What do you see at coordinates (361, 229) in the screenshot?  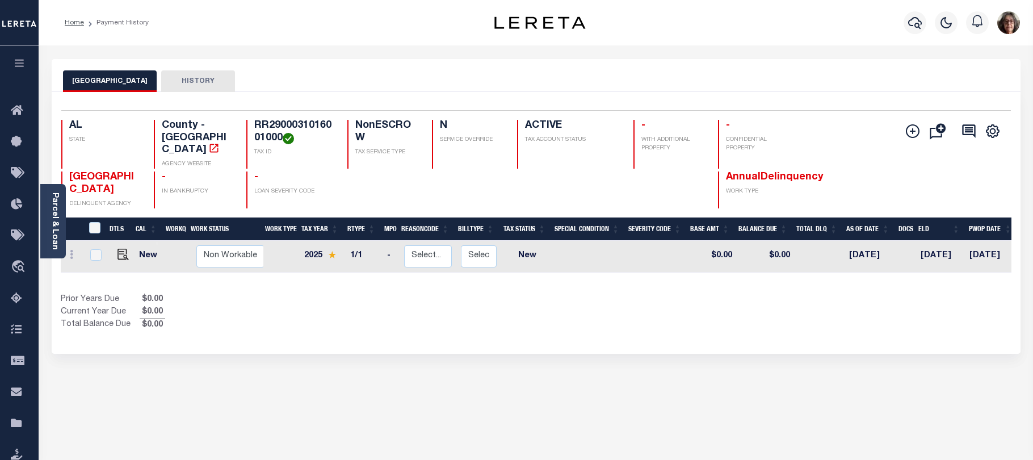 I see `th: RType: activate to sort column ascending` at bounding box center [361, 229].